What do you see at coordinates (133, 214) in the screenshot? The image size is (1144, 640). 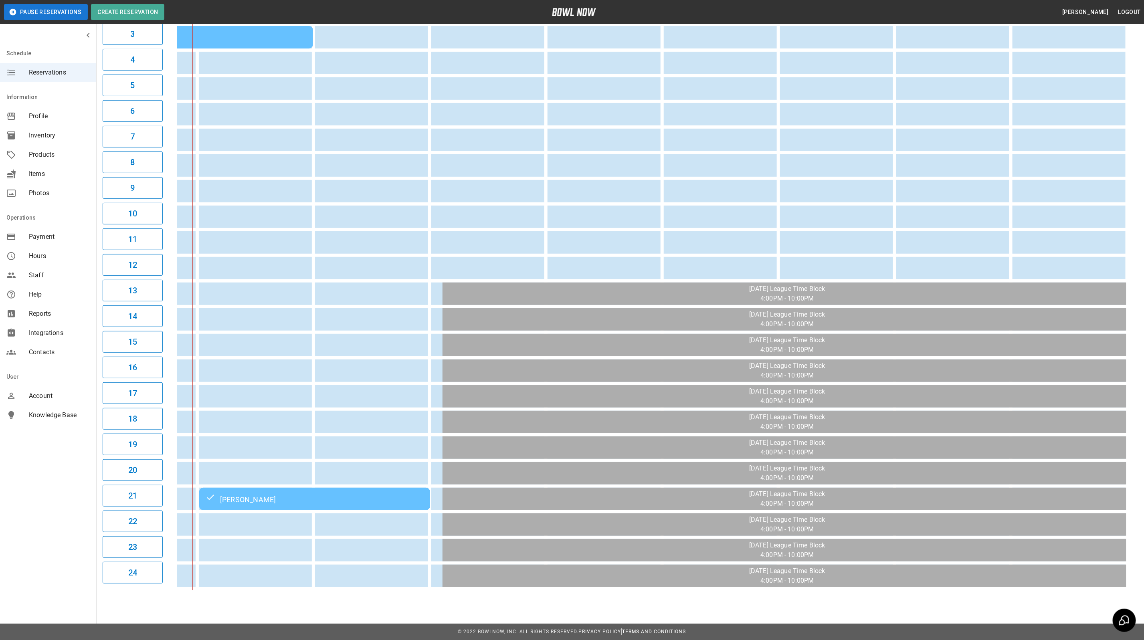 I see `button: 10` at bounding box center [133, 214].